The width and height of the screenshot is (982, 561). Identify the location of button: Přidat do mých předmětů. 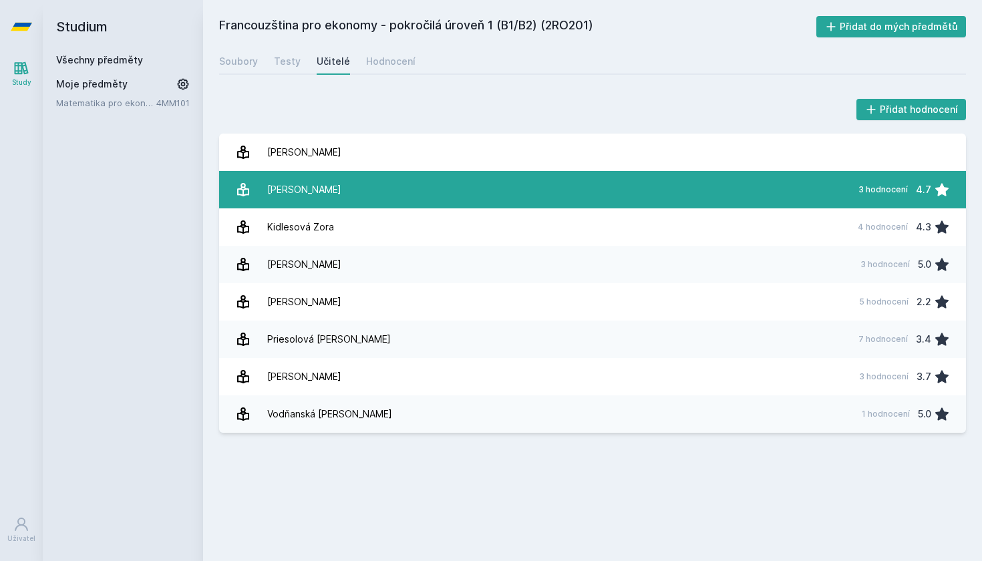
(891, 27).